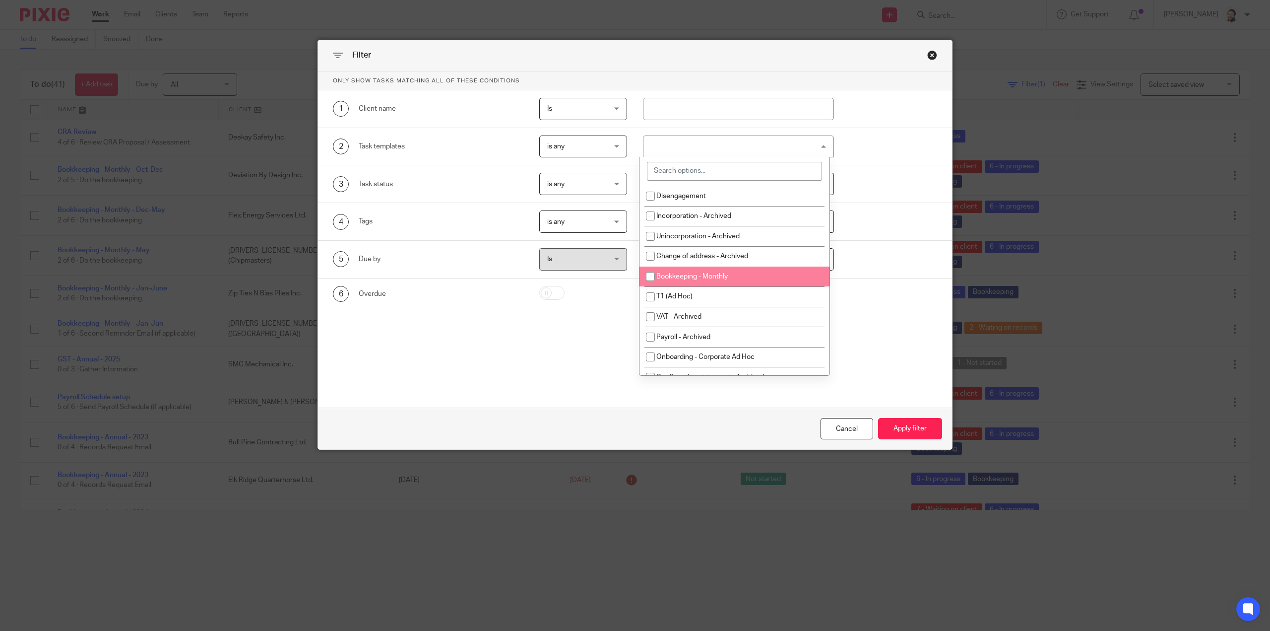 The image size is (1270, 631). I want to click on span: VAT - Archived, so click(679, 317).